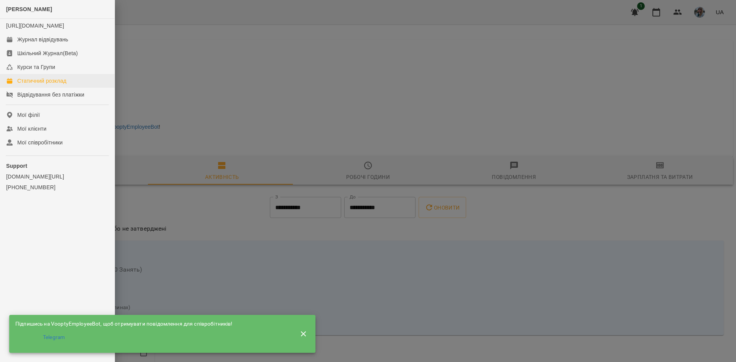 The width and height of the screenshot is (736, 362). I want to click on div: Мої співробітники, so click(40, 143).